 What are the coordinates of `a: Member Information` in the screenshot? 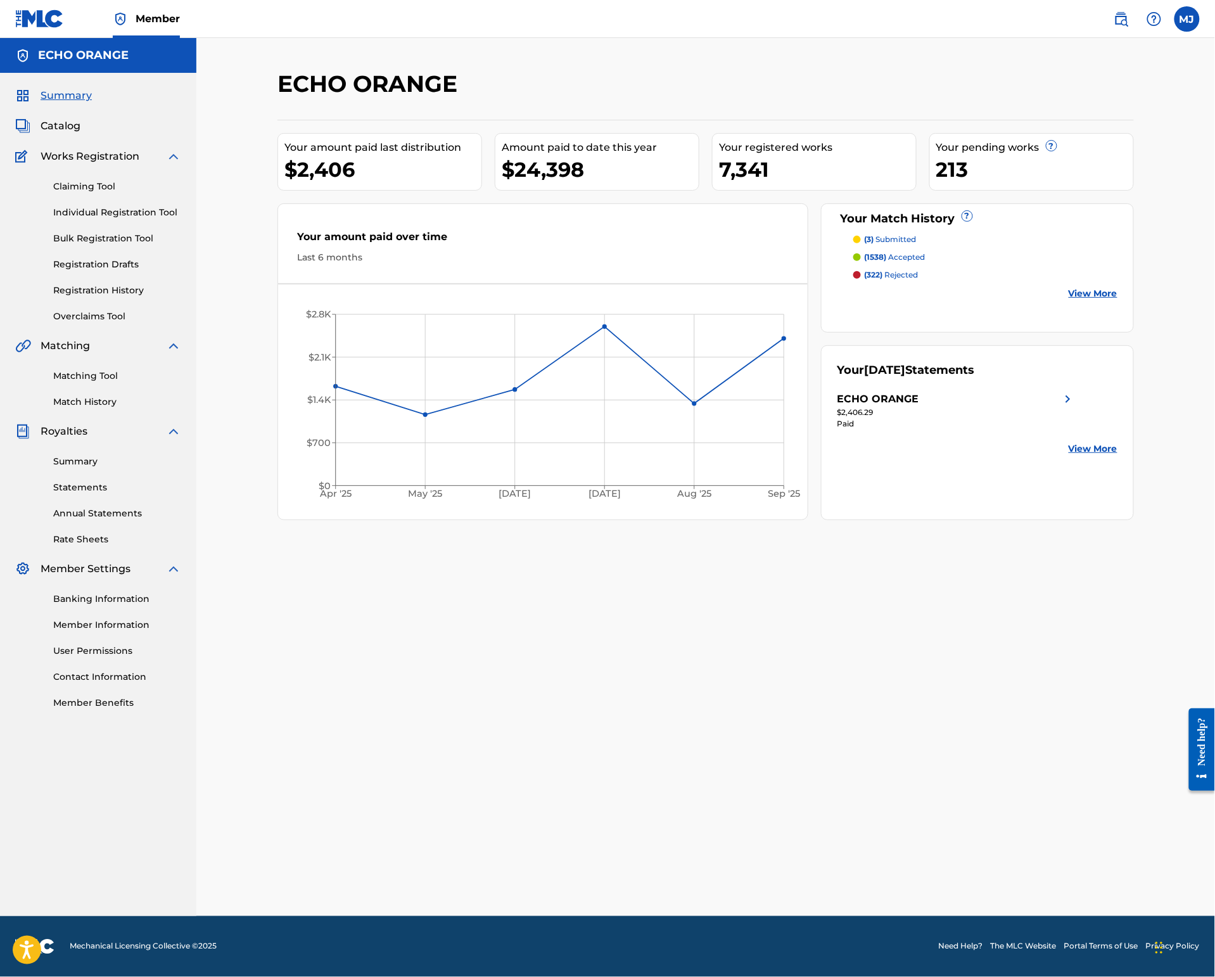 It's located at (117, 625).